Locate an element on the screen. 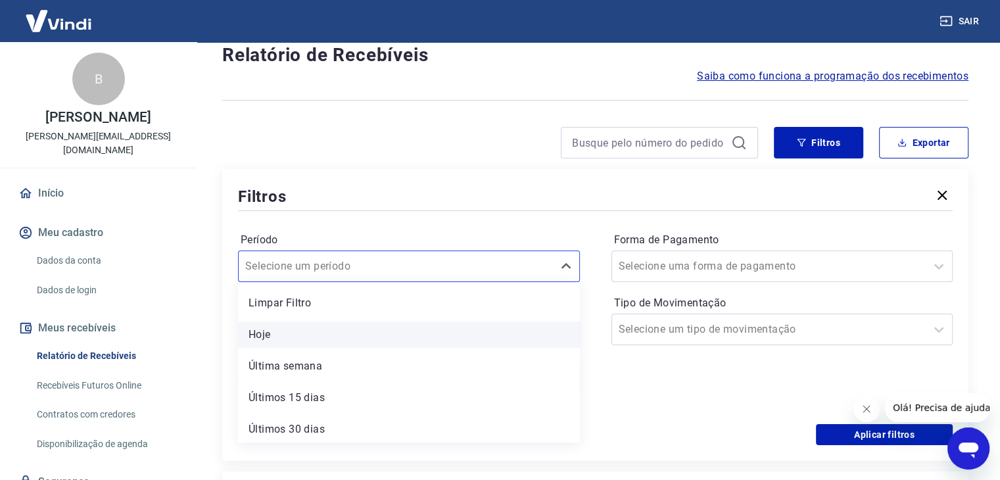 This screenshot has height=480, width=1000. span: Olá! Precisa de ajuda? is located at coordinates (59, 14).